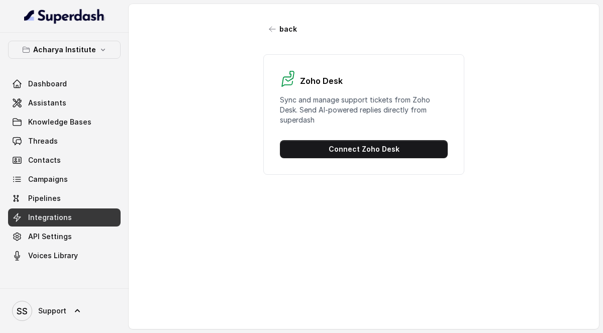 This screenshot has width=603, height=333. Describe the element at coordinates (364, 149) in the screenshot. I see `button: Connect Zoho Desk` at that location.